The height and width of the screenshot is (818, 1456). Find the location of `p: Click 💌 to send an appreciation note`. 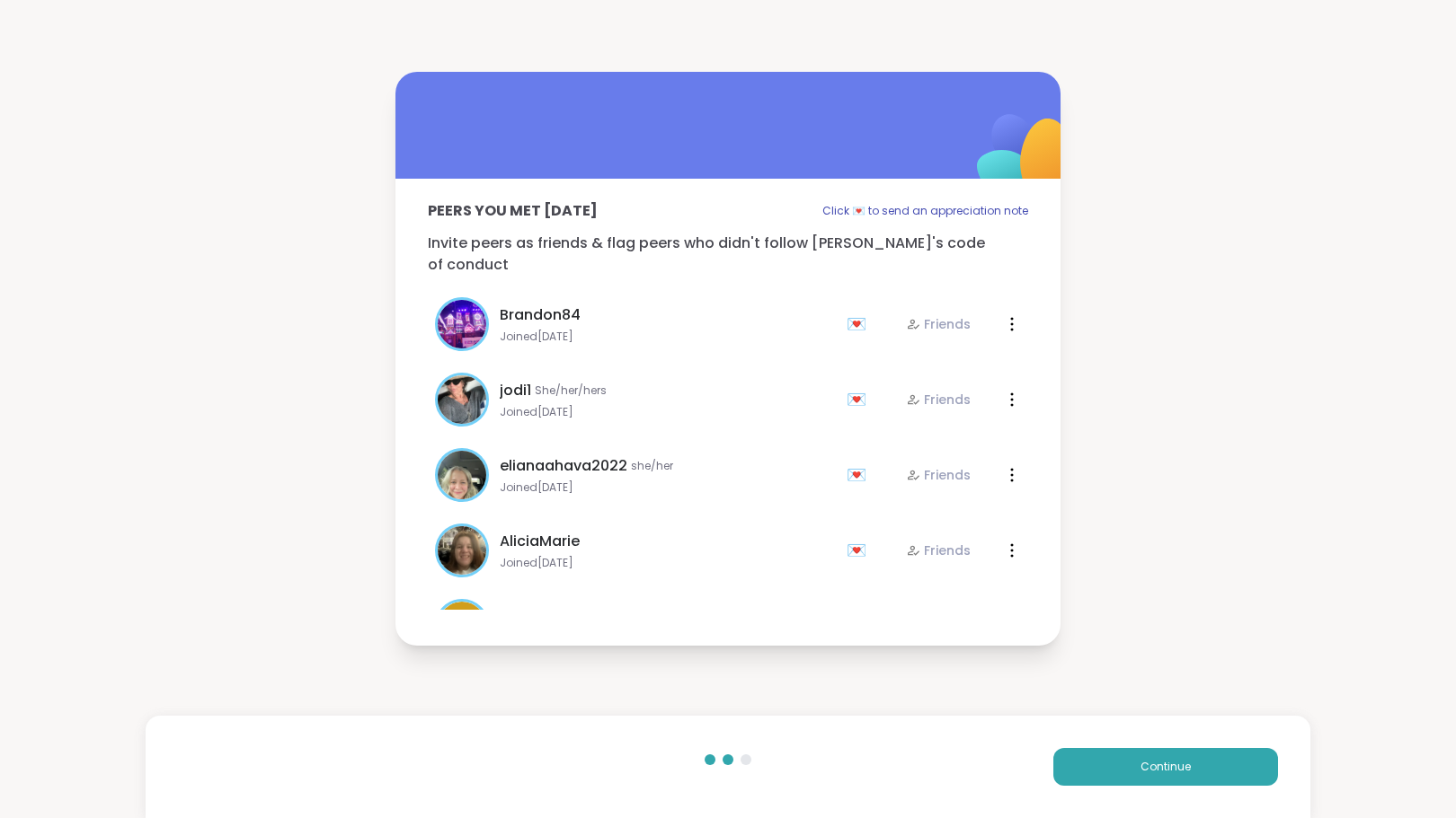

p: Click 💌 to send an appreciation note is located at coordinates (925, 211).